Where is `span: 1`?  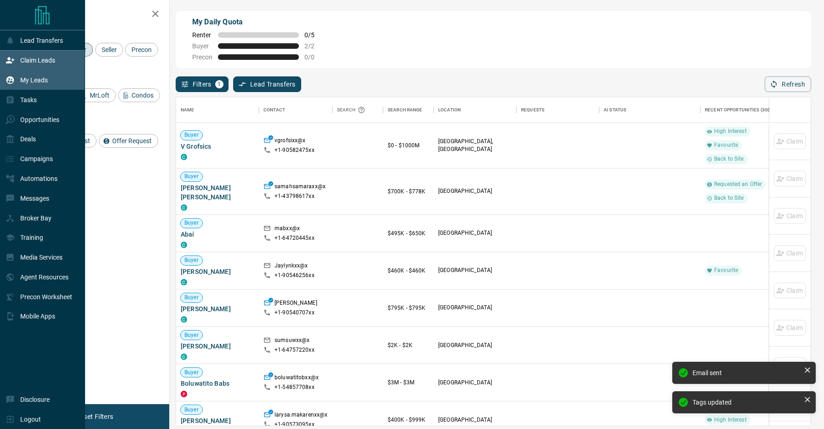 span: 1 is located at coordinates (219, 84).